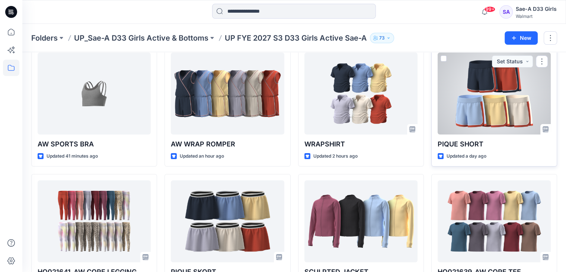 This screenshot has width=566, height=272. I want to click on p: UP FYE 2027 S3 D33 Girls Active Sae-A, so click(296, 38).